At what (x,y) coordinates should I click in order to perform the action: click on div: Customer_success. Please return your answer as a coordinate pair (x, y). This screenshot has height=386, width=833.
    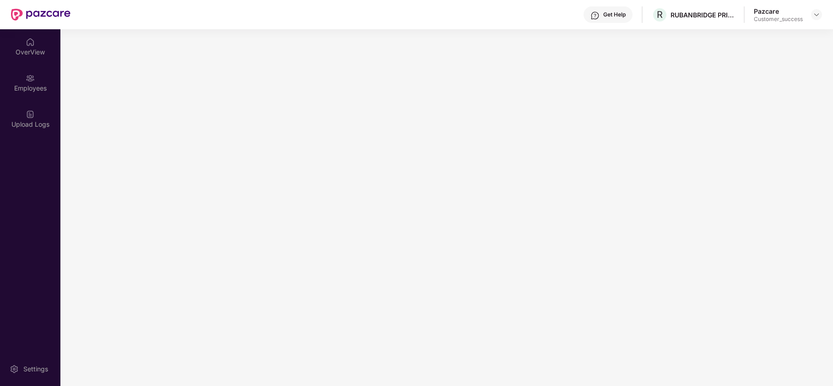
    Looking at the image, I should click on (778, 19).